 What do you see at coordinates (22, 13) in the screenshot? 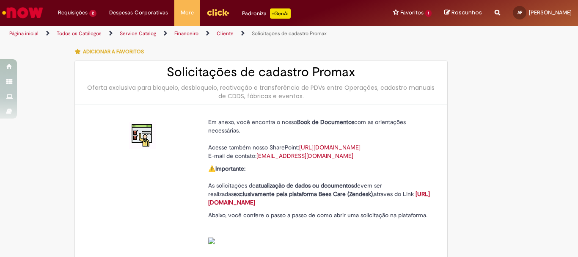
I see `img: ServiceNow` at bounding box center [22, 13].